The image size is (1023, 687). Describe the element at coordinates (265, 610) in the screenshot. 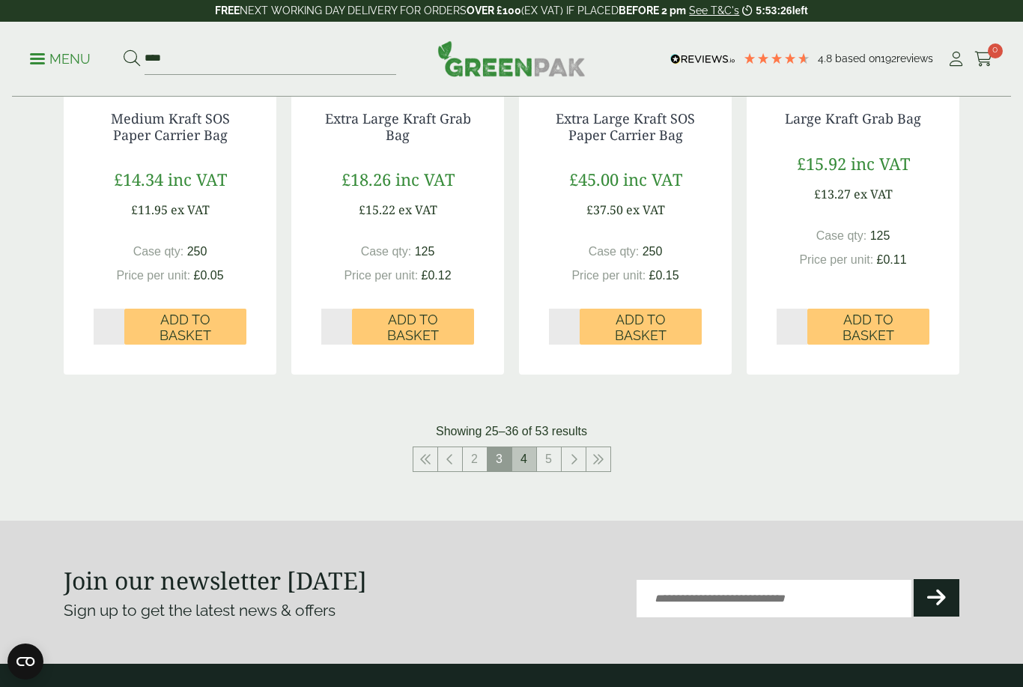

I see `p: Sign up to get the latest news & offers` at that location.